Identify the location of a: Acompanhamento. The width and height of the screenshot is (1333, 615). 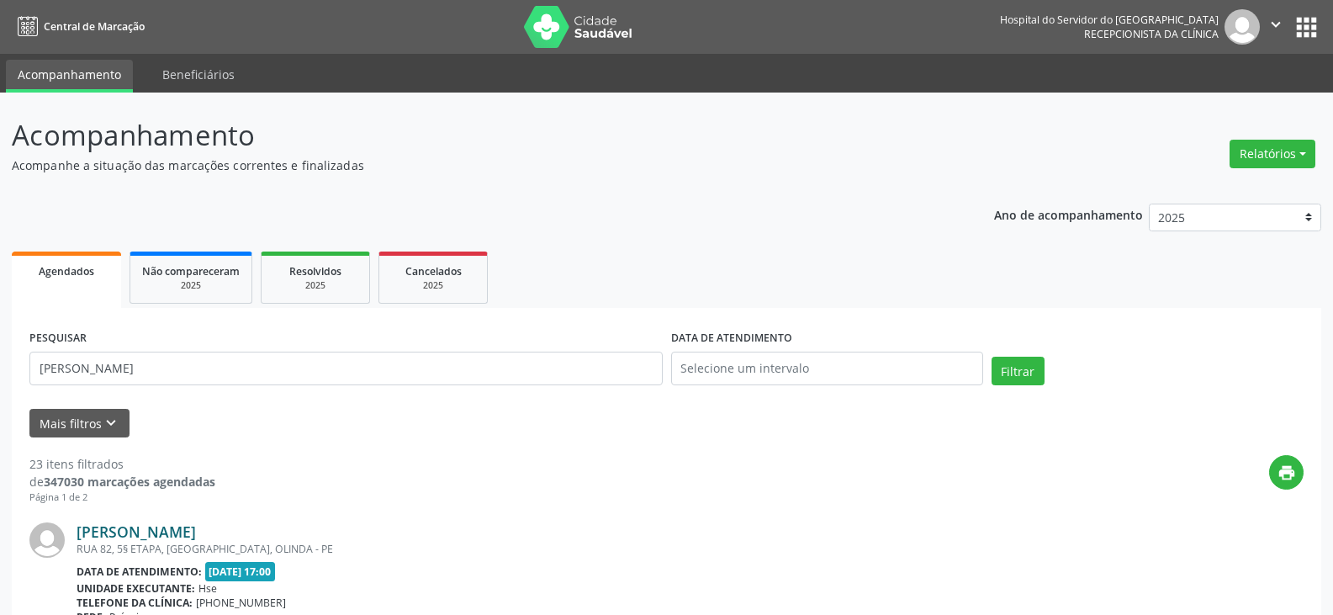
(69, 76).